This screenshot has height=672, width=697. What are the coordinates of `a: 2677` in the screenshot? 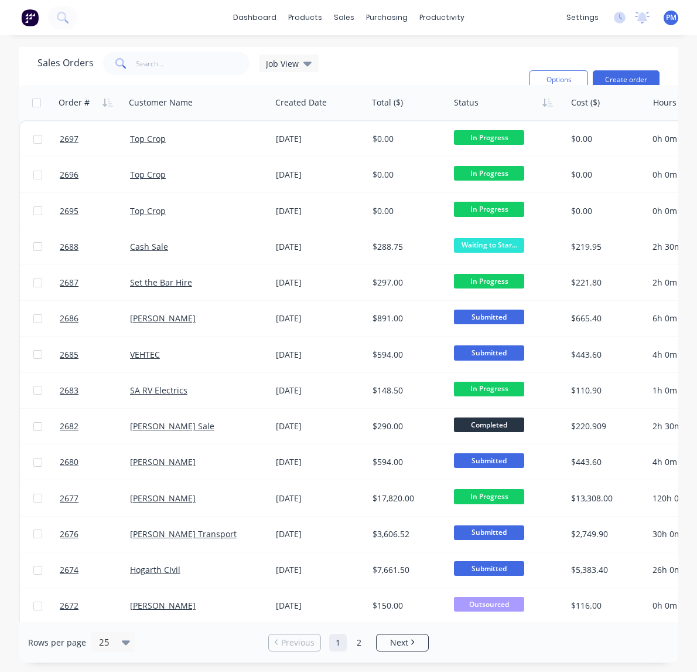 It's located at (95, 498).